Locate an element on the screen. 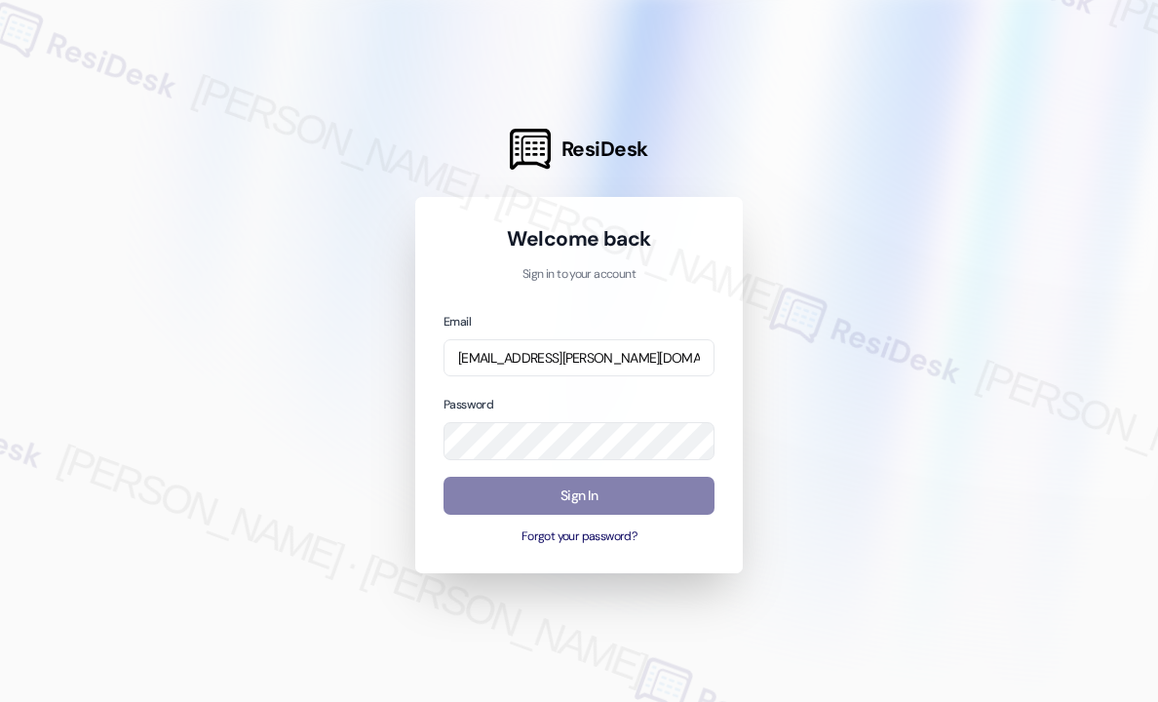  span: ResiDesk is located at coordinates (604, 149).